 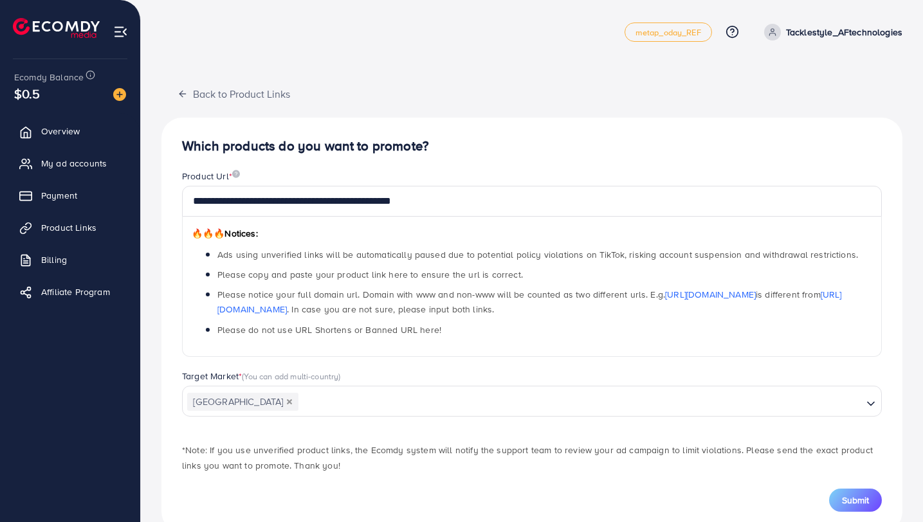 What do you see at coordinates (70, 292) in the screenshot?
I see `a: Affiliate Program` at bounding box center [70, 292].